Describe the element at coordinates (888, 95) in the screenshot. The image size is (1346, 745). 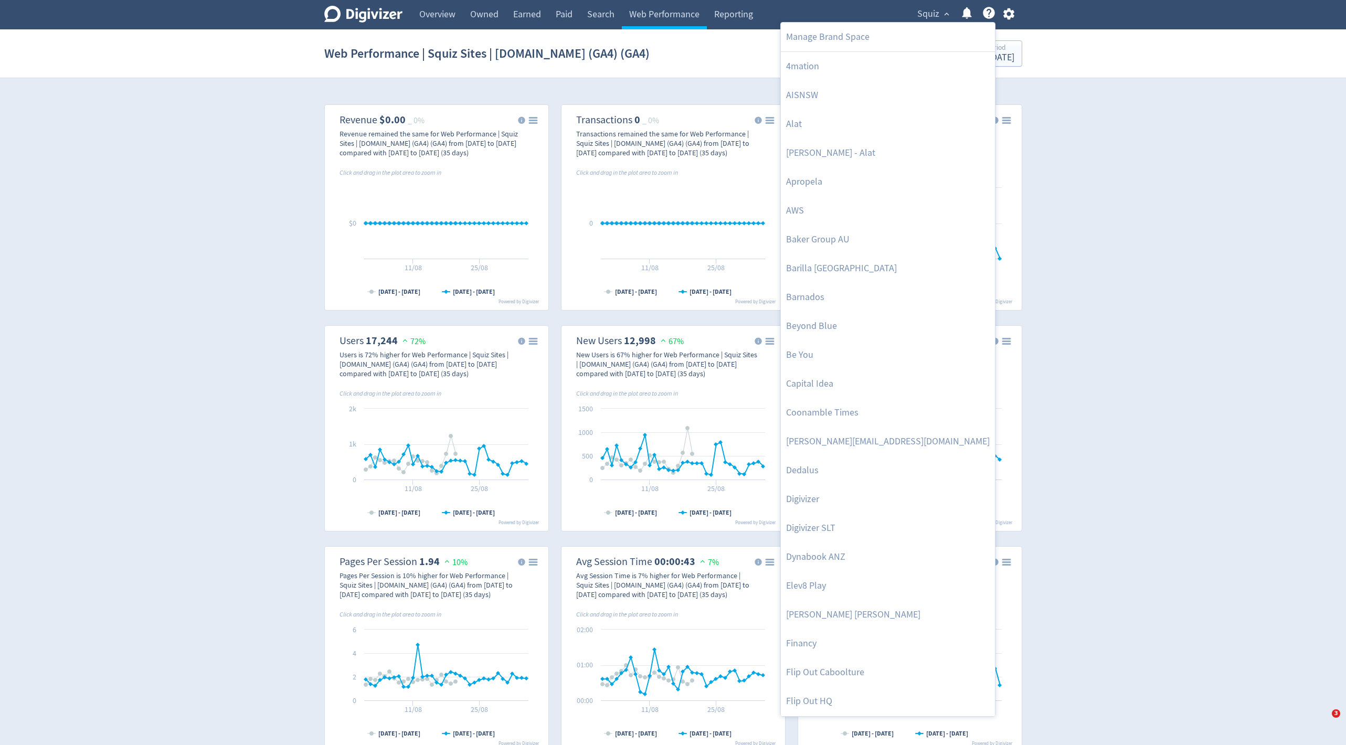
I see `a: AISNSW` at that location.